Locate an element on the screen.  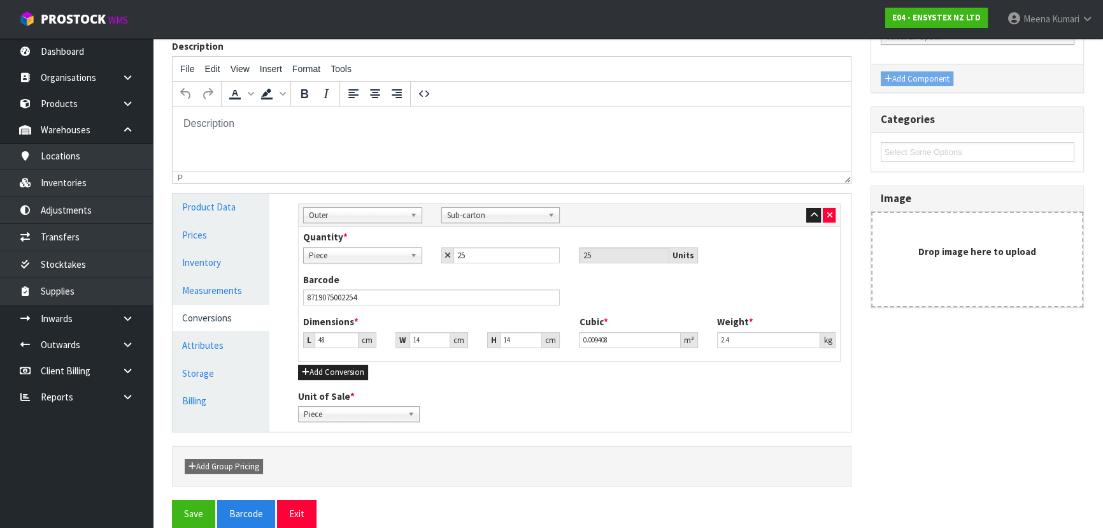
strong: Drop image here to upload is located at coordinates (977, 251).